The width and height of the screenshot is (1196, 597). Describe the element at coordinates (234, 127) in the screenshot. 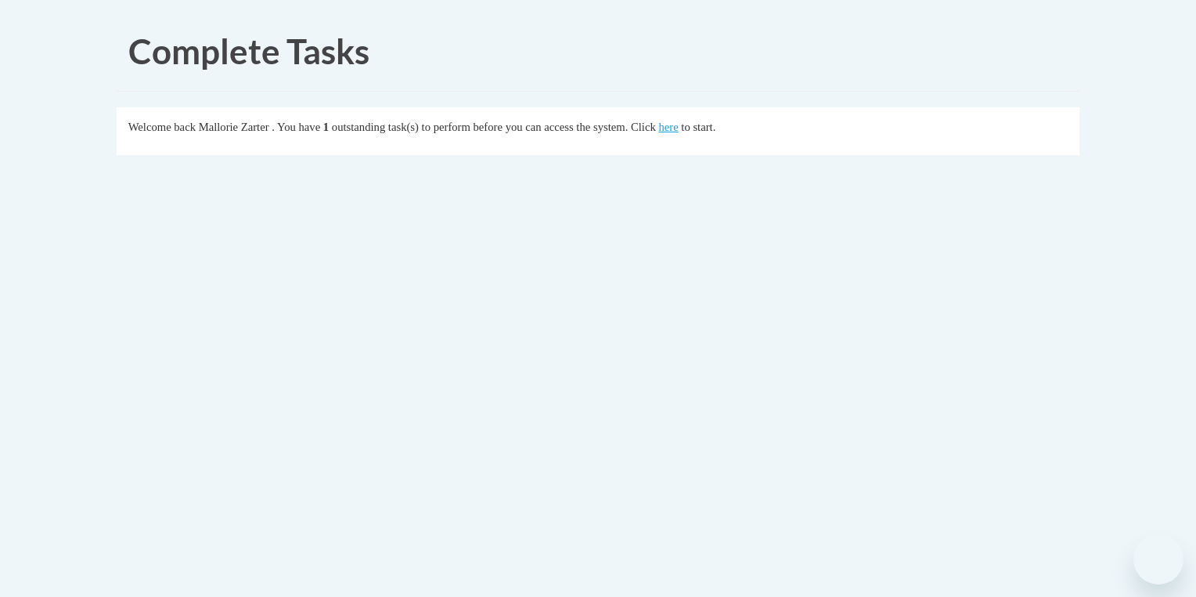

I see `span: Mallorie Zarter` at that location.